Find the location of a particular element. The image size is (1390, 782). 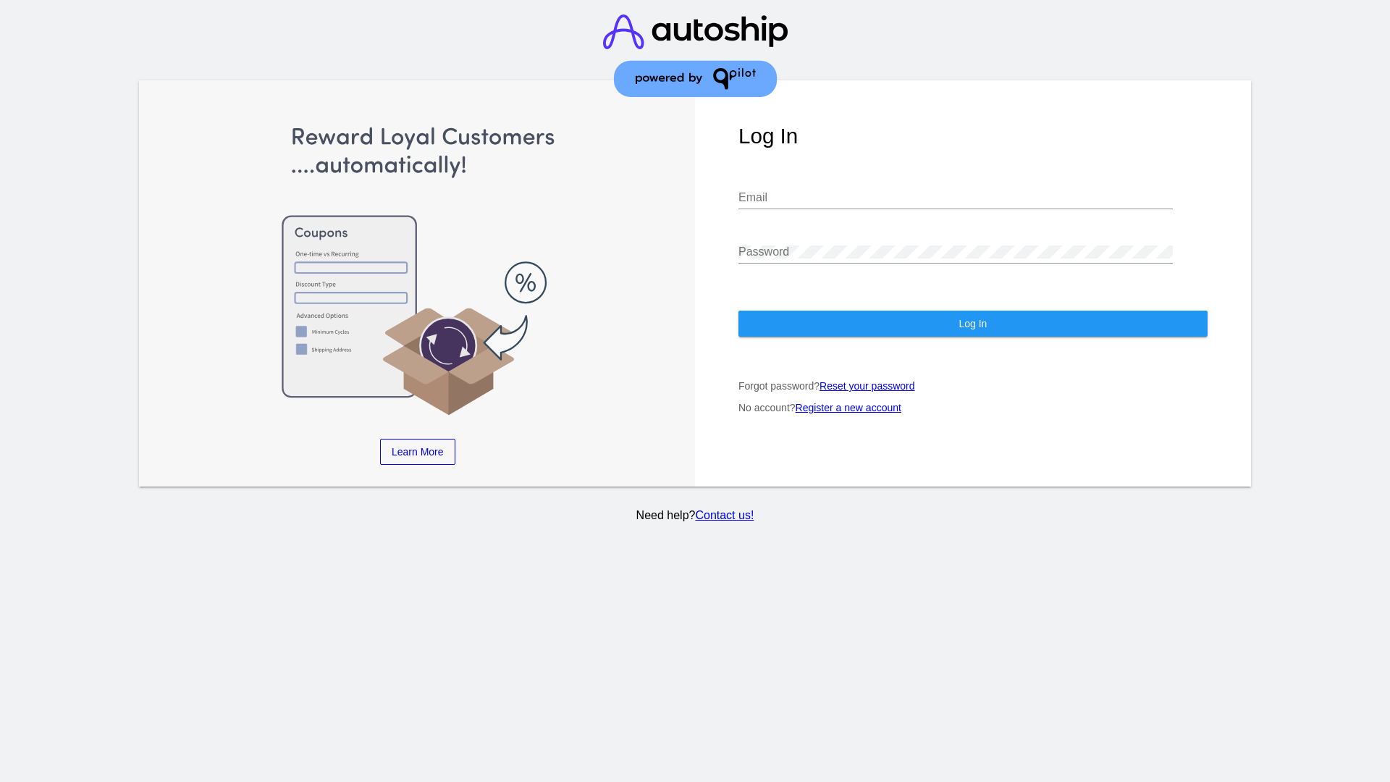

a: Reset your password is located at coordinates (867, 386).